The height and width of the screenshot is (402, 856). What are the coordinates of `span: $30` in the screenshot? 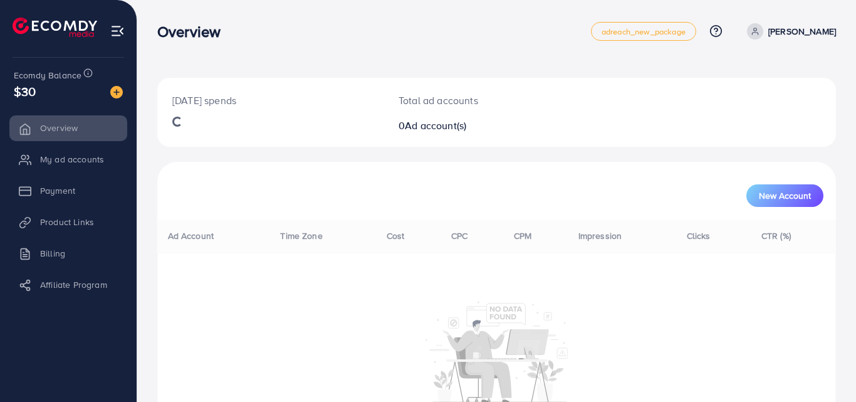 It's located at (24, 91).